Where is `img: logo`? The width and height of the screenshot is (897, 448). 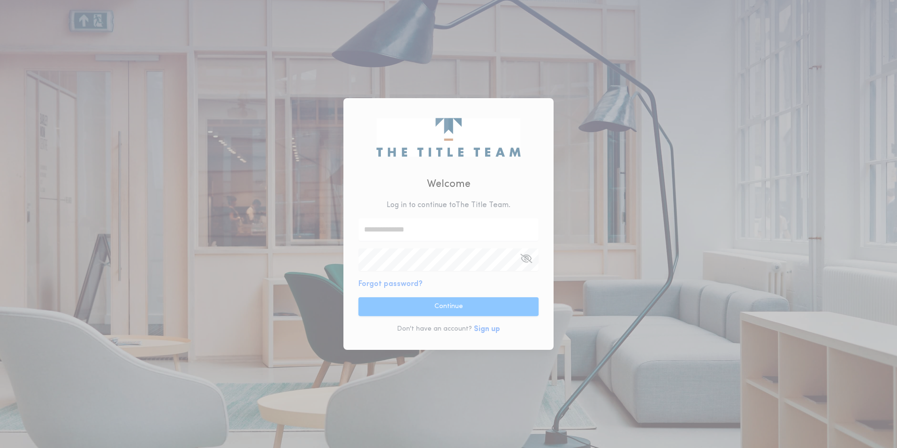 img: logo is located at coordinates (448, 137).